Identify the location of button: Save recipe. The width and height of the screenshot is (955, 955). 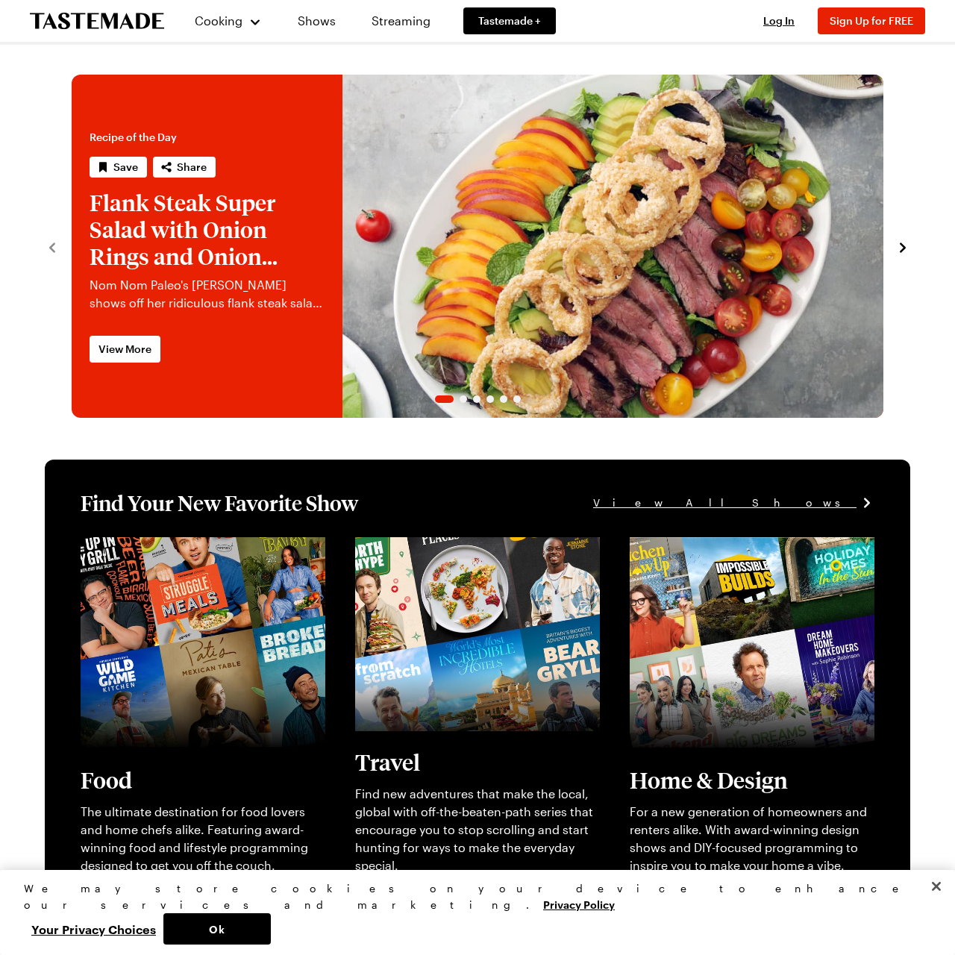
(118, 167).